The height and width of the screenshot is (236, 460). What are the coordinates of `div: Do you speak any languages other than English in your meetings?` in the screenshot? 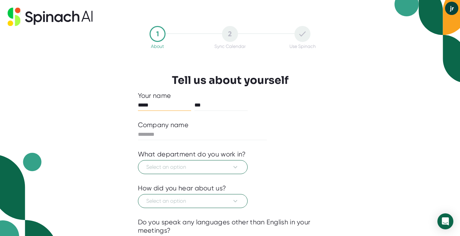 It's located at (230, 226).